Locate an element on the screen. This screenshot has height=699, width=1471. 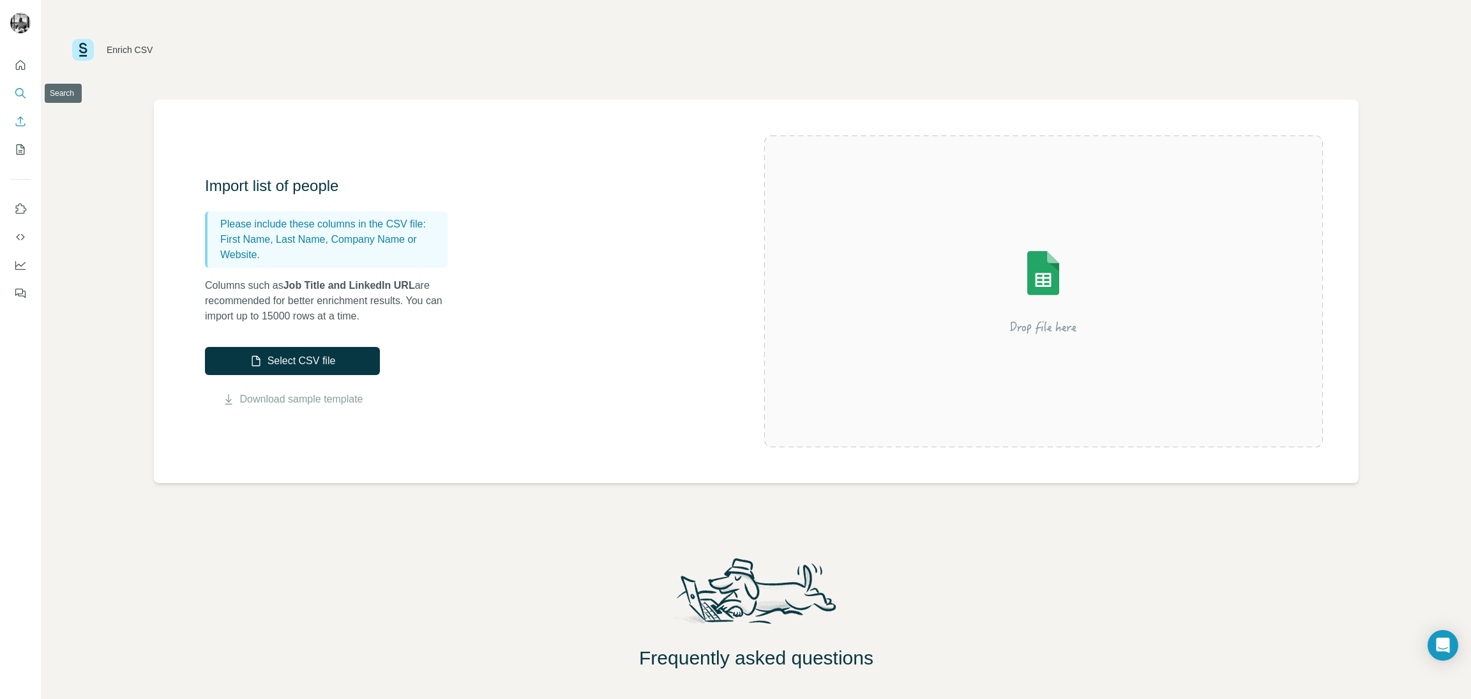
button: Dashboard is located at coordinates (20, 265).